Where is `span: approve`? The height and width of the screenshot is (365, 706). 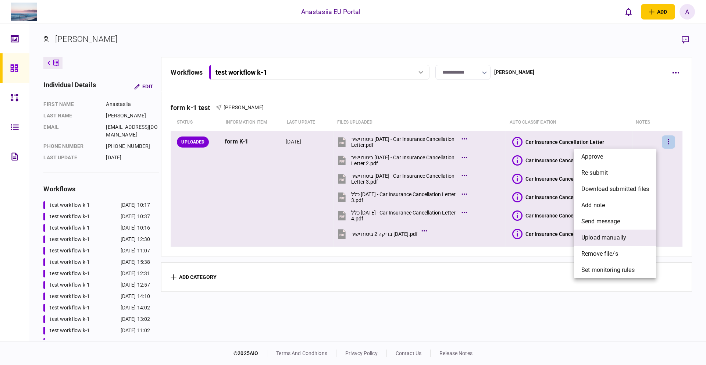 span: approve is located at coordinates (592, 157).